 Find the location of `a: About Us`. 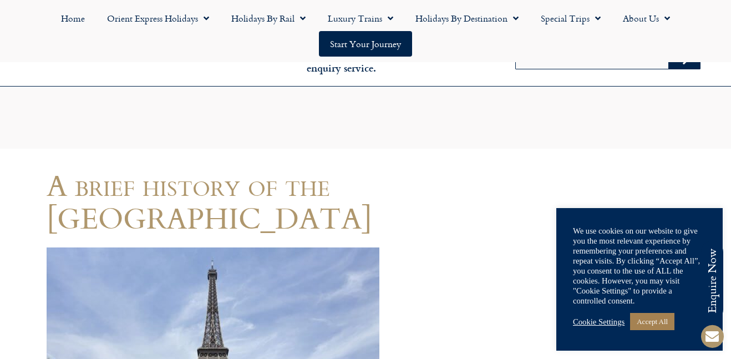

a: About Us is located at coordinates (646, 18).